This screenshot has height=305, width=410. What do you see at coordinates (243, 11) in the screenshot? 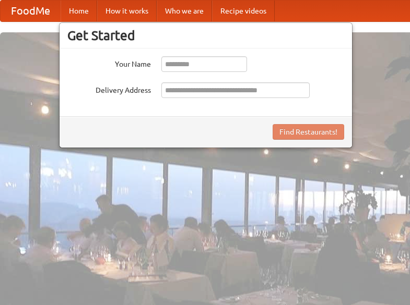
I see `a: Recipe videos` at bounding box center [243, 11].